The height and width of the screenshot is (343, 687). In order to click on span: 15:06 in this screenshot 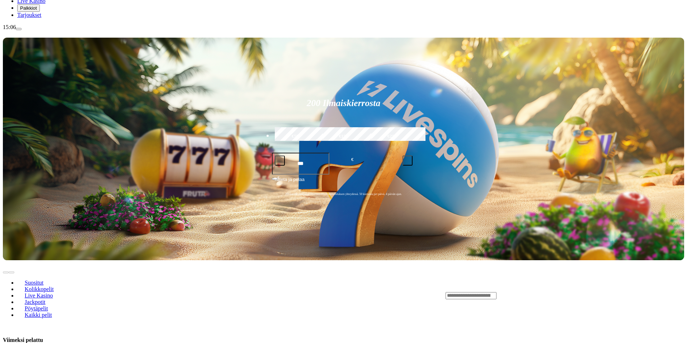, I will do `click(9, 27)`.